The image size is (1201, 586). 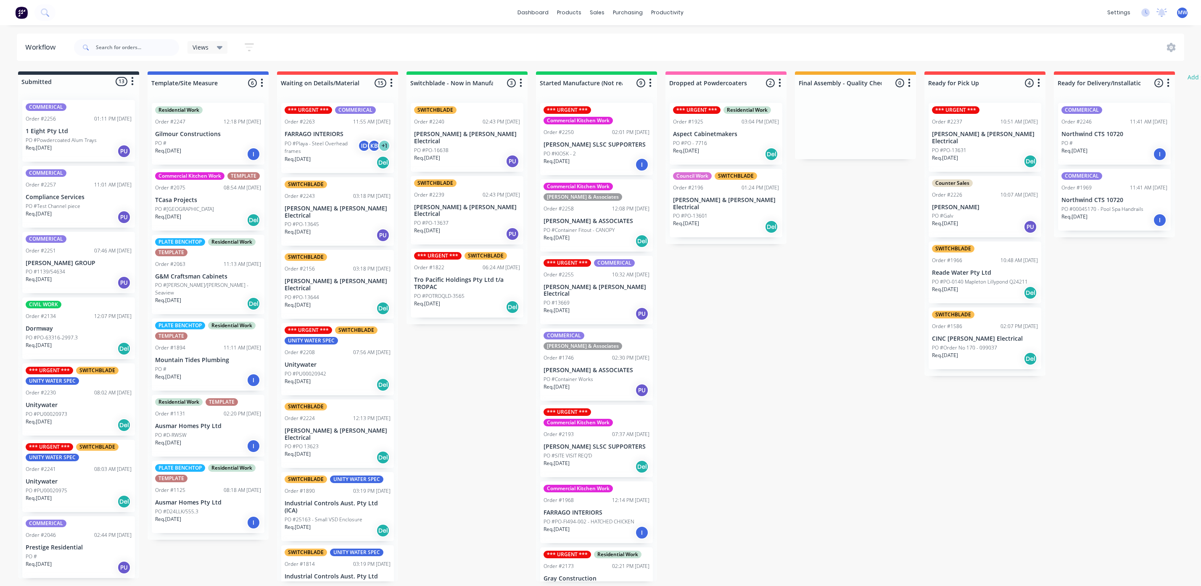 I want to click on p: Gilmour Constructions, so click(x=208, y=134).